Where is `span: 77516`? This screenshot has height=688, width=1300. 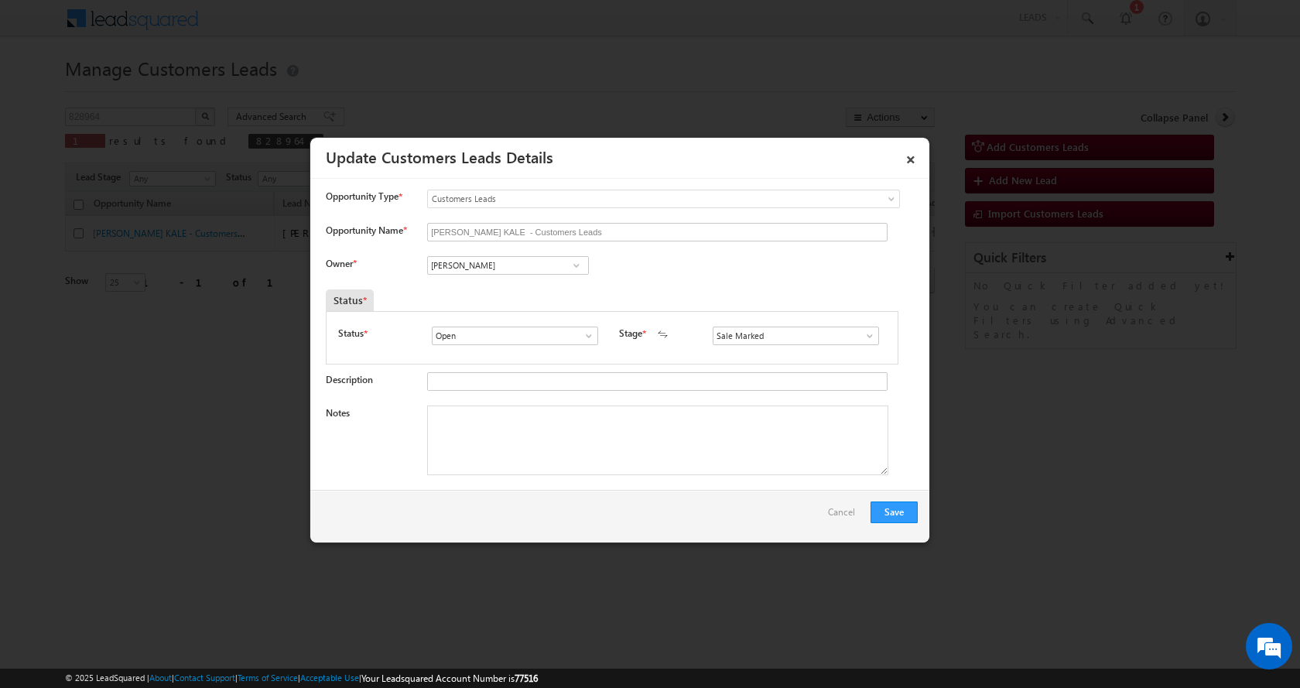 span: 77516 is located at coordinates (526, 678).